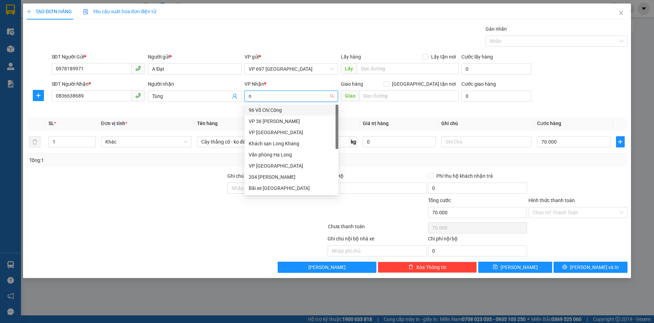  I want to click on button: deleteXóa Thông tin, so click(427, 267).